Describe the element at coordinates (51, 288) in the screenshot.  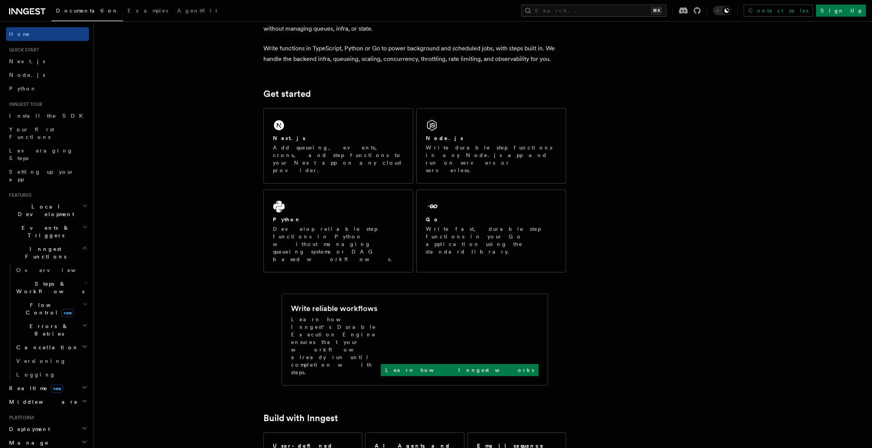
I see `button: Steps & Workflows` at that location.